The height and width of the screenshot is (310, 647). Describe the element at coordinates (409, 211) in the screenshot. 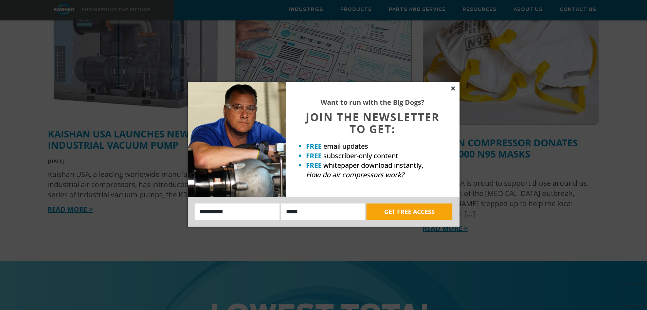

I see `button: GET FREE ACCESS` at that location.